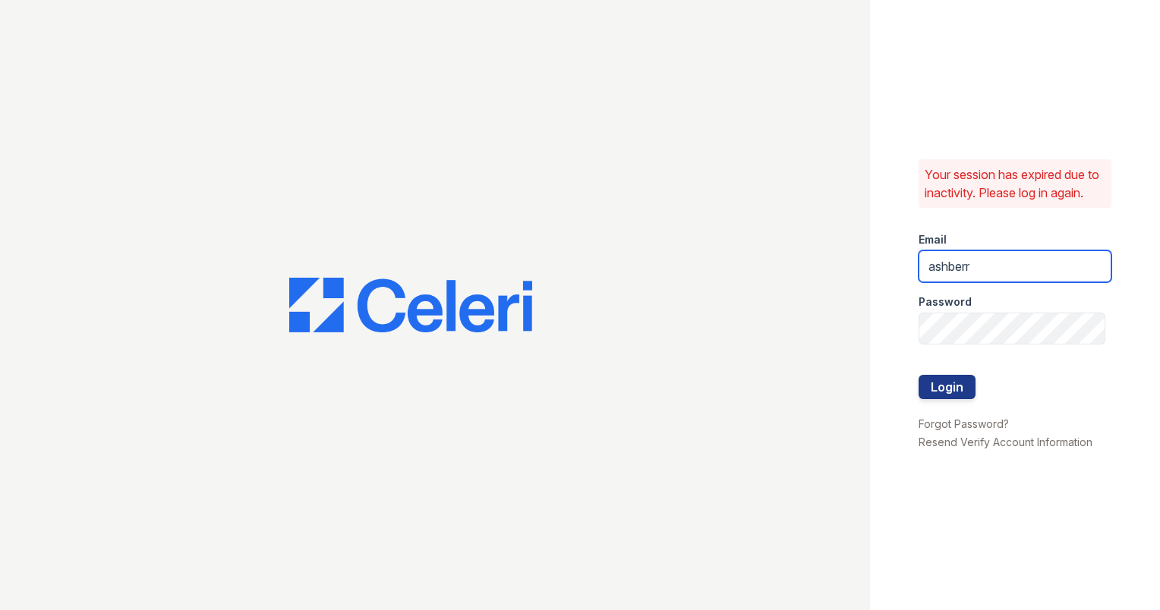 The width and height of the screenshot is (1160, 610). I want to click on a: Resend Verify Account Information, so click(1005, 442).